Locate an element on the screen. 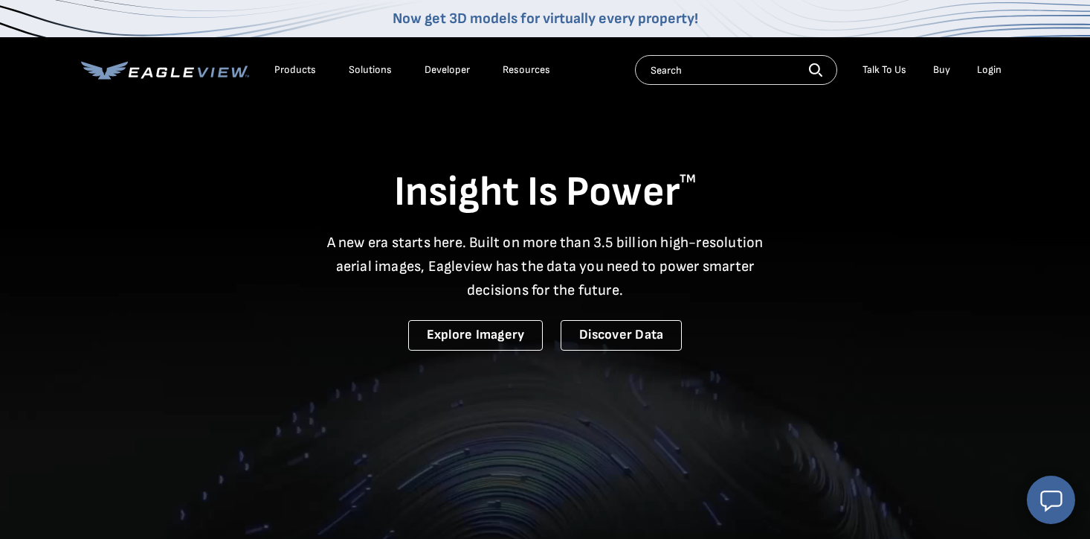  div: Talk To Us is located at coordinates (884, 70).